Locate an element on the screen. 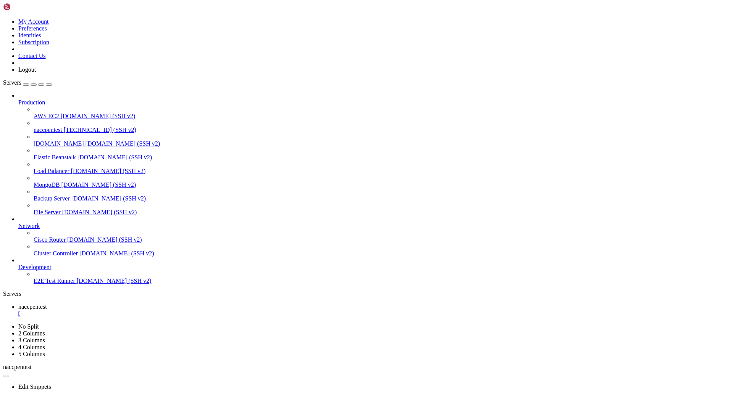 The height and width of the screenshot is (393, 733). span: E2E Test Runner is located at coordinates (54, 281).